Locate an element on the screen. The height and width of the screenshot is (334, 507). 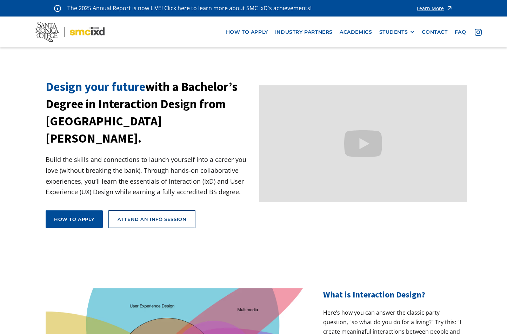
a: faq is located at coordinates (460, 32).